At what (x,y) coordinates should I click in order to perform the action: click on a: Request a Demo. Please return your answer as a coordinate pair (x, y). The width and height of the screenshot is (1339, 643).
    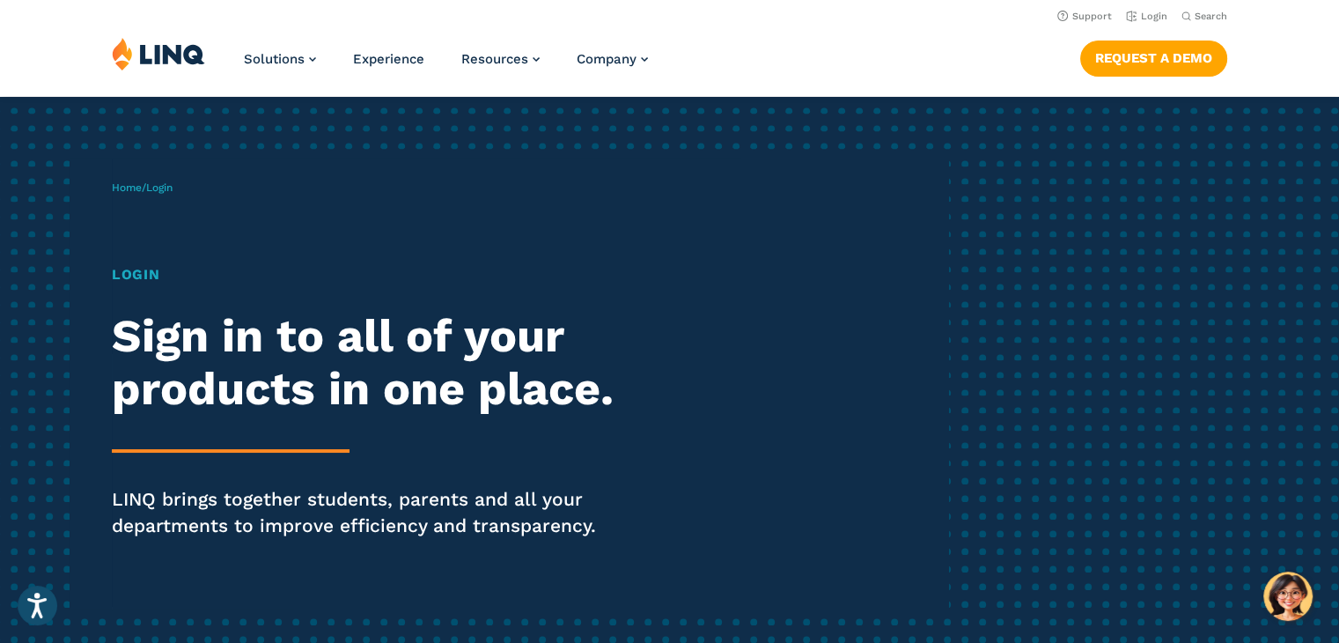
    Looking at the image, I should click on (1153, 58).